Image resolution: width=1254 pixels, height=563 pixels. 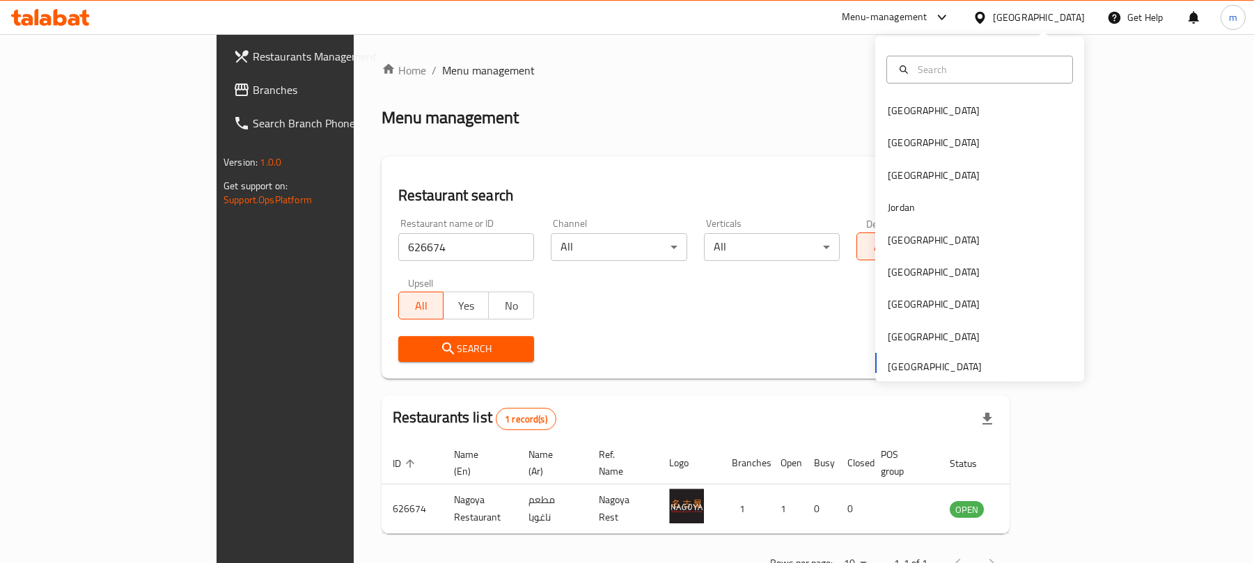 I want to click on span: OPEN, so click(x=966, y=510).